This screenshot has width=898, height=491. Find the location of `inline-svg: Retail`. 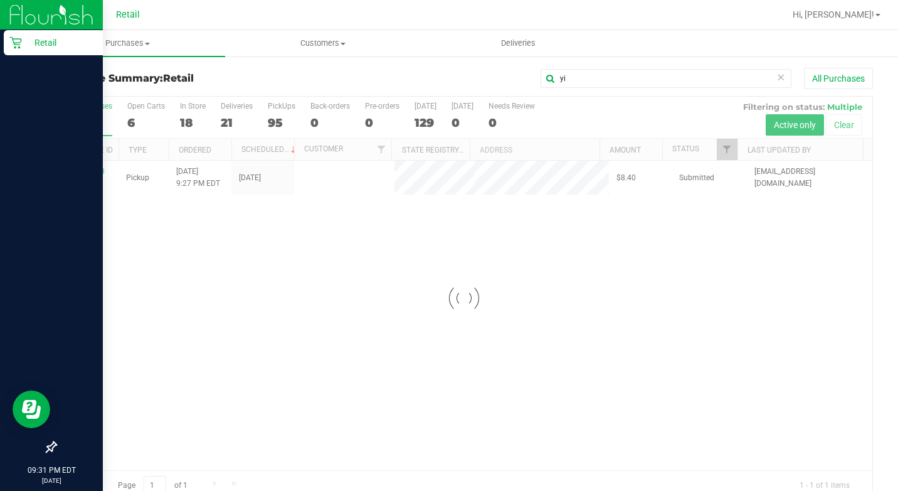

inline-svg: Retail is located at coordinates (16, 43).